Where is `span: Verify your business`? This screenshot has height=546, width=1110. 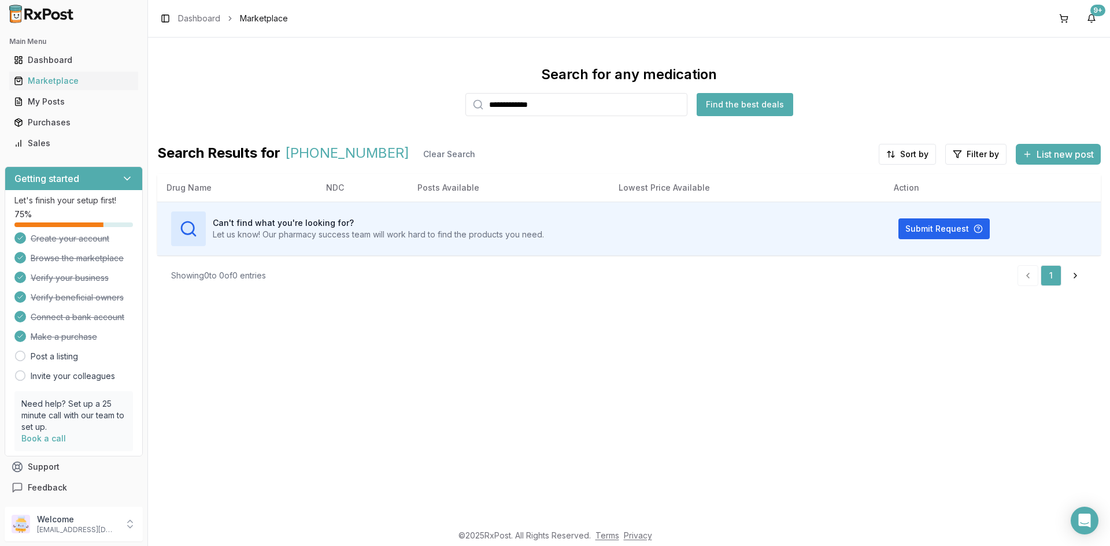
span: Verify your business is located at coordinates (69, 278).